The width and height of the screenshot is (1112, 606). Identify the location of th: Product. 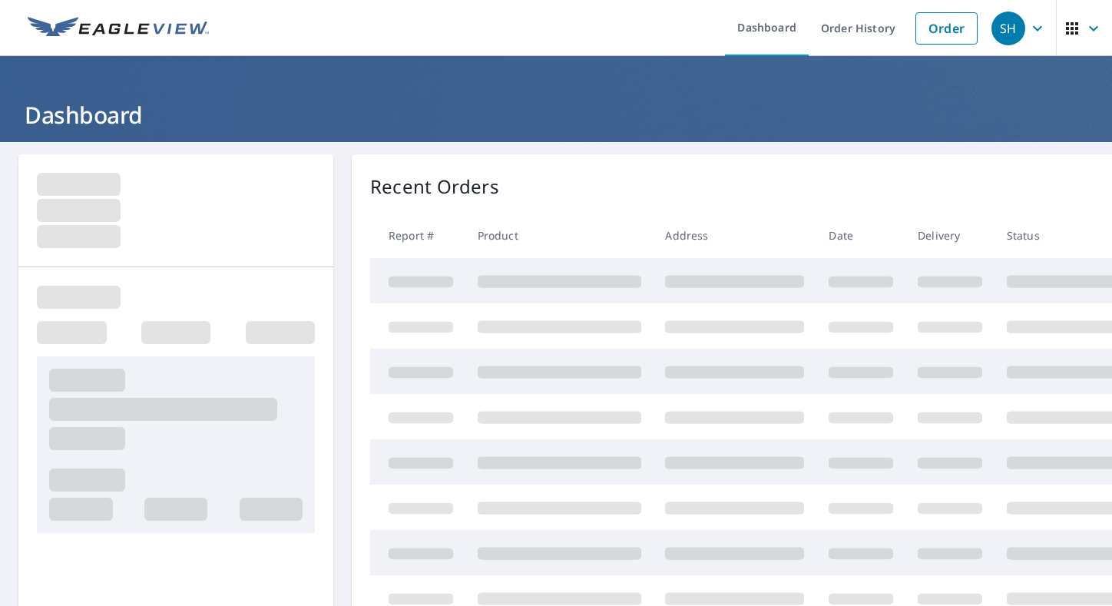
(559, 235).